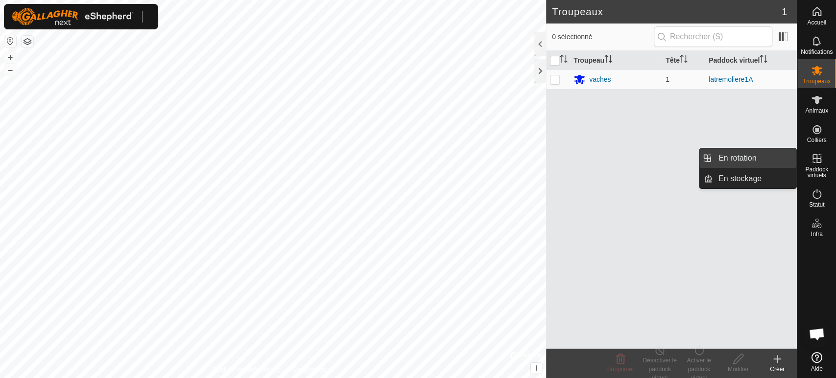 Image resolution: width=836 pixels, height=378 pixels. I want to click on span: Troupeaux, so click(817, 81).